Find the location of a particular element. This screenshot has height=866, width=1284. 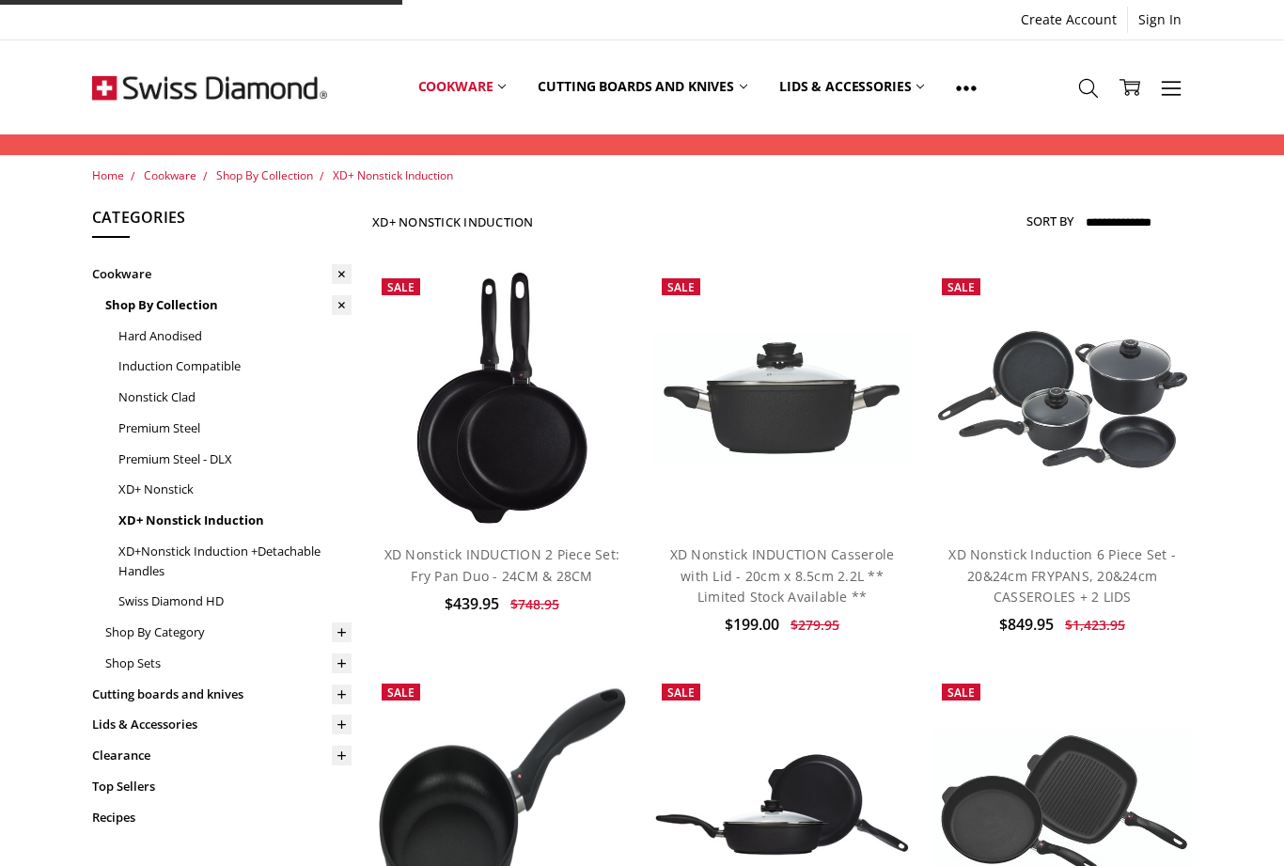

img: Free Shipping On Every Order is located at coordinates (210, 87).